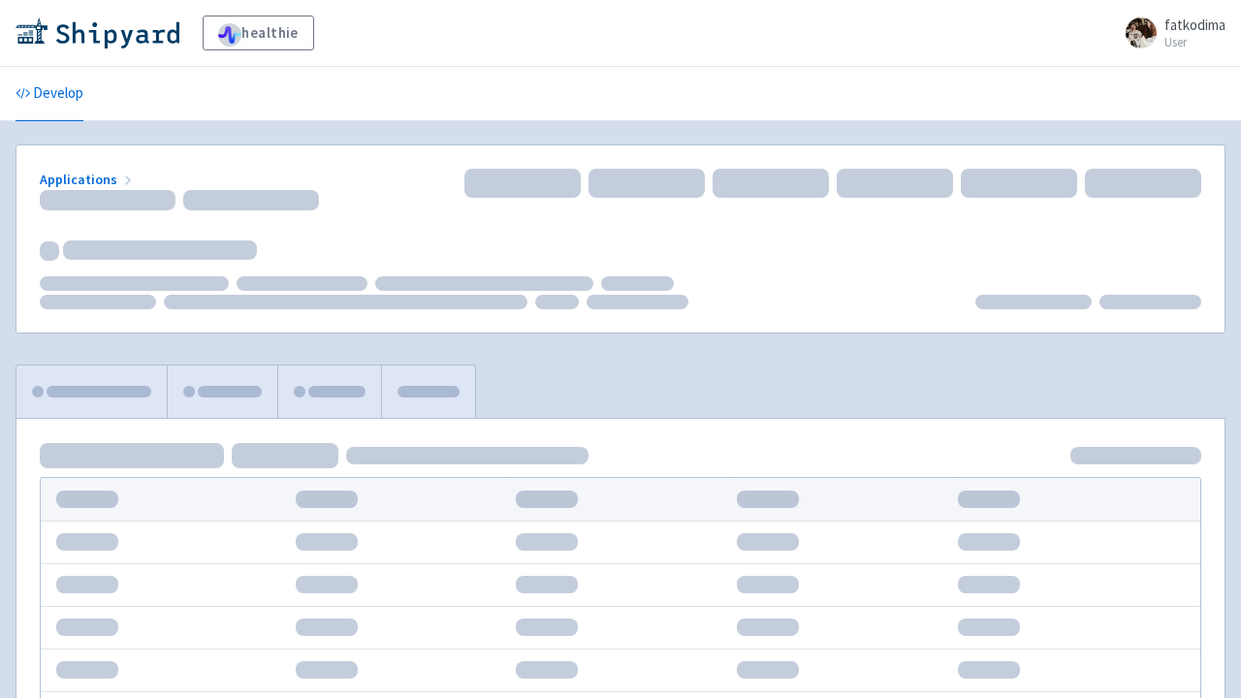  I want to click on a: healthie, so click(258, 33).